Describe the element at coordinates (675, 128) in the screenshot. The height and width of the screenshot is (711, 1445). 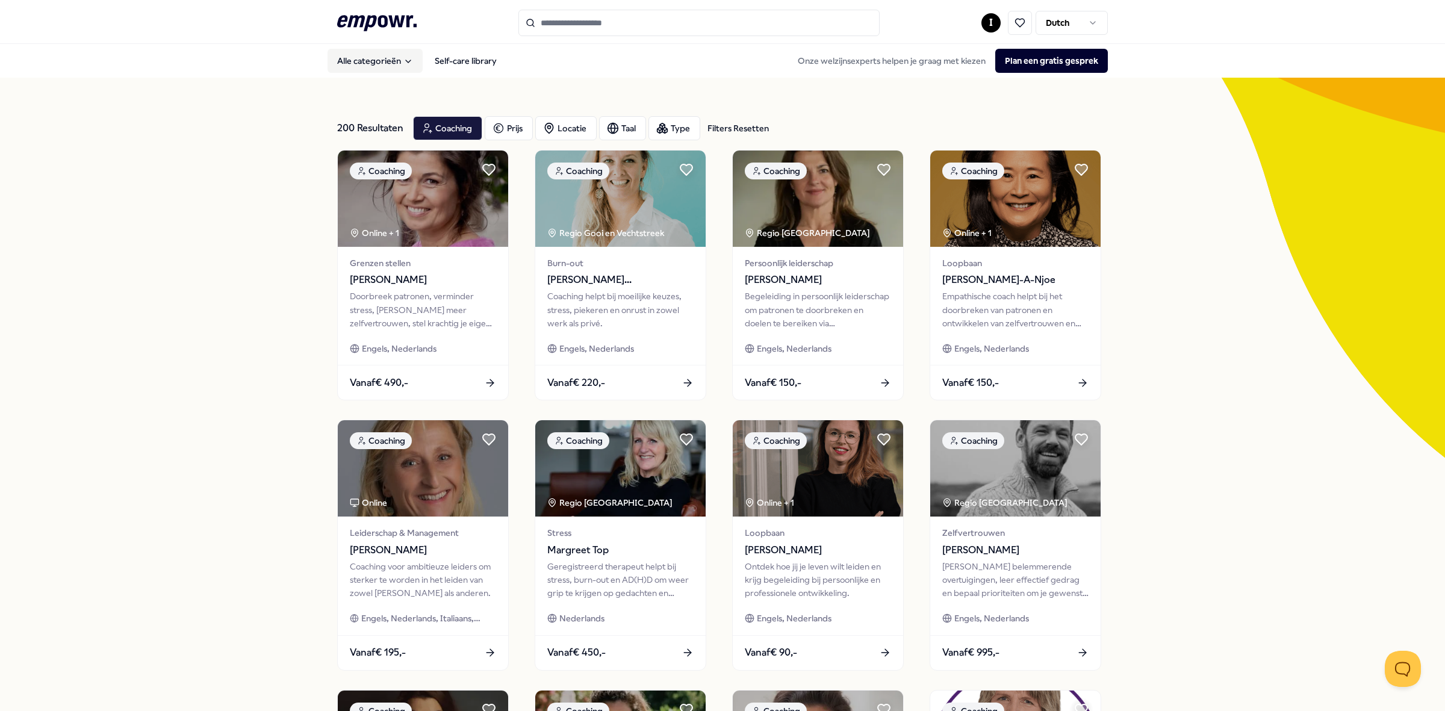
I see `div: Type` at that location.